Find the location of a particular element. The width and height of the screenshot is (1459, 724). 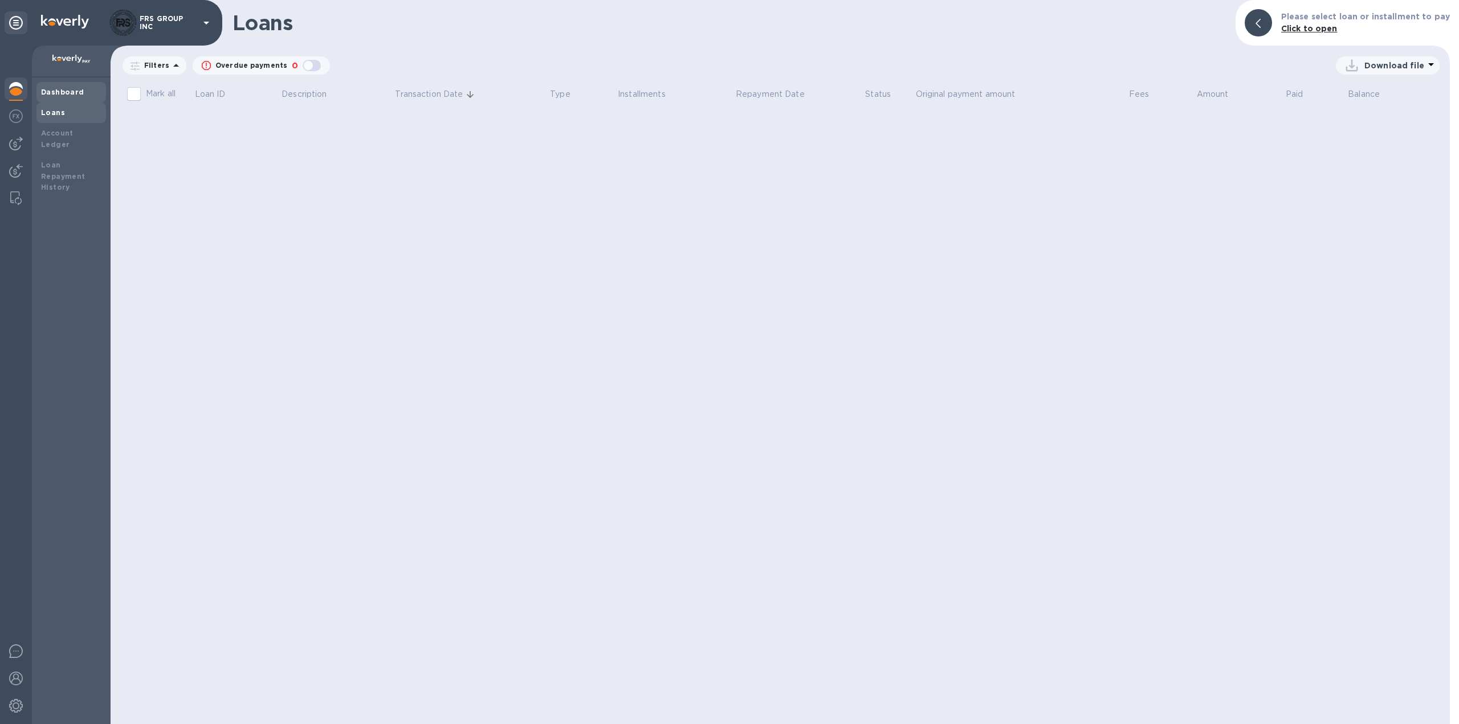

b: Dashboard is located at coordinates (63, 92).